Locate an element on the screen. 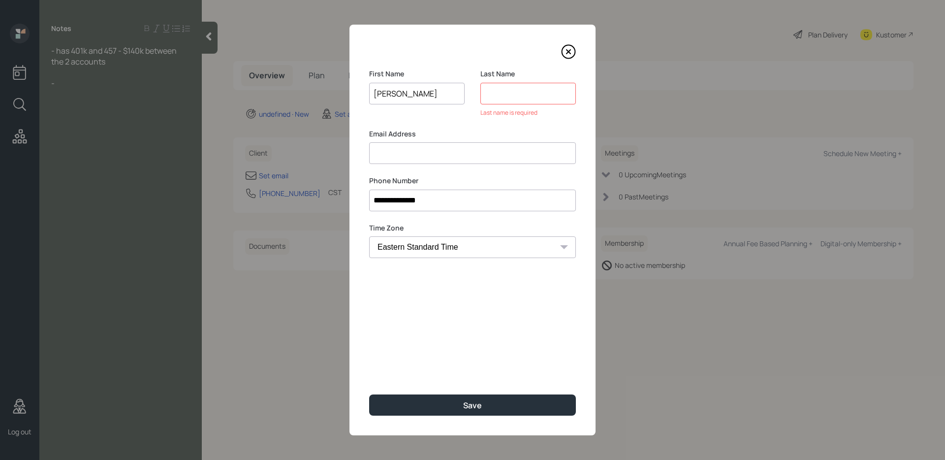  div: Save is located at coordinates (473, 405).